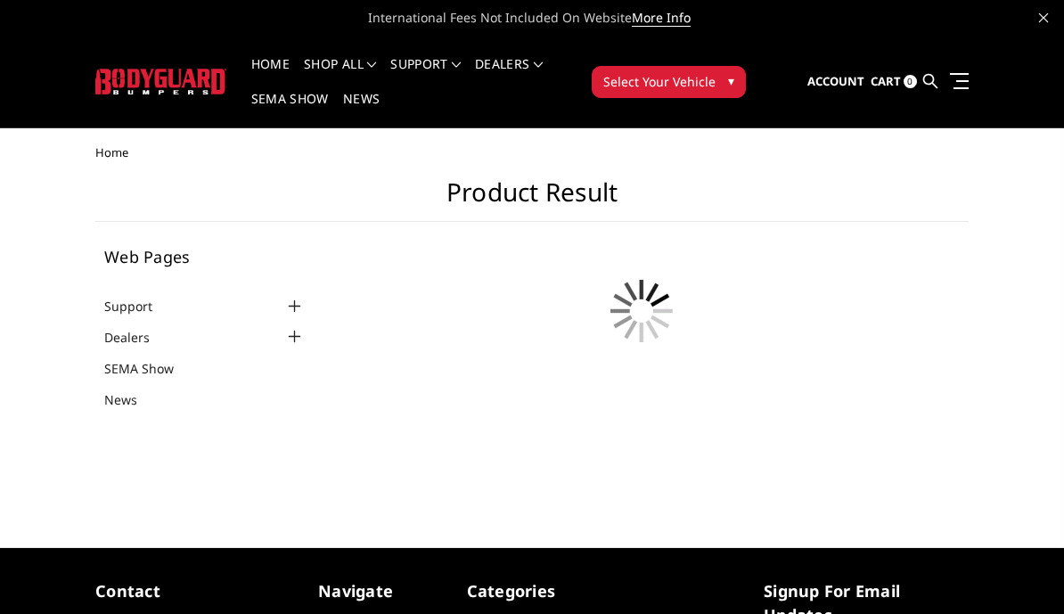 Image resolution: width=1064 pixels, height=614 pixels. I want to click on h1: Product Result, so click(532, 200).